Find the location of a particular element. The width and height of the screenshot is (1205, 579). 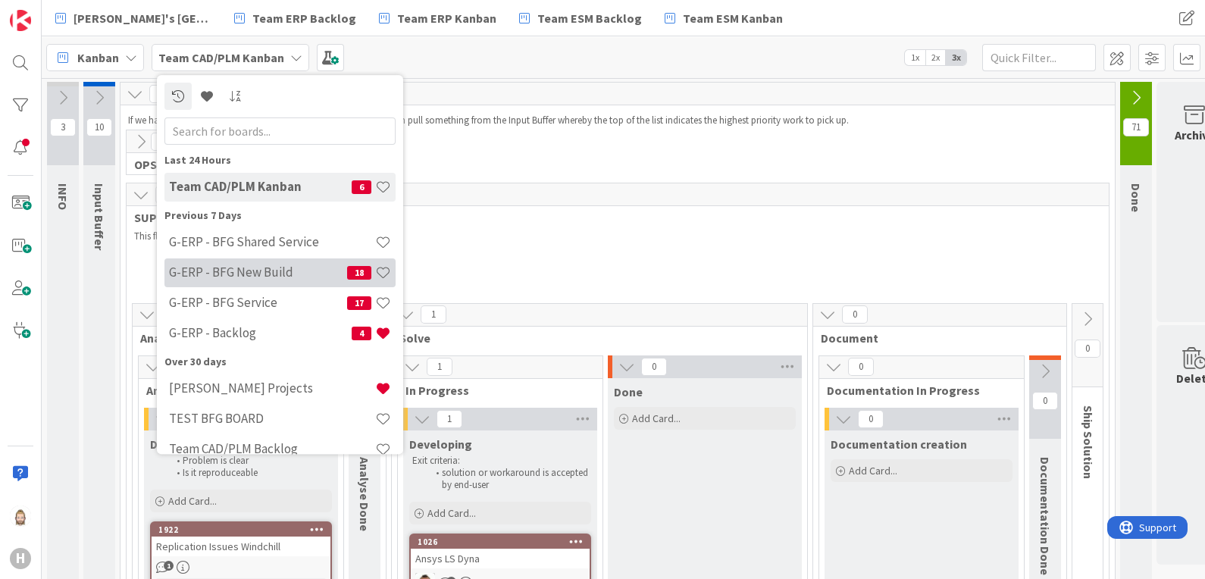

li: answering questions is located at coordinates (625, 274).